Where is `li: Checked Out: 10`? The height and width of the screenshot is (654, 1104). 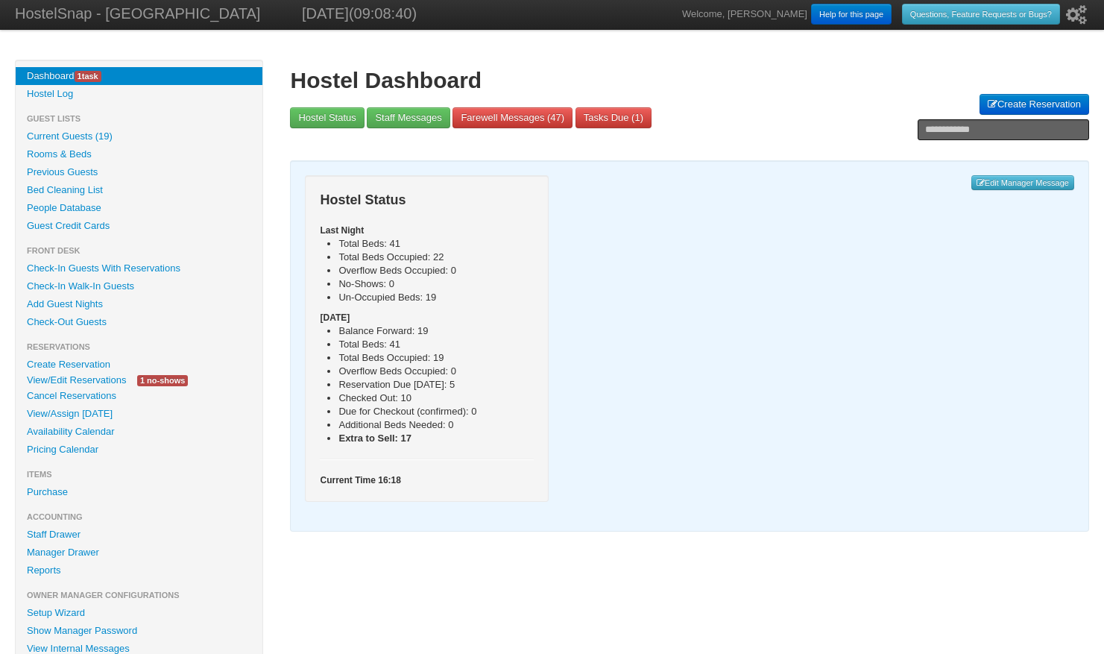 li: Checked Out: 10 is located at coordinates (435, 398).